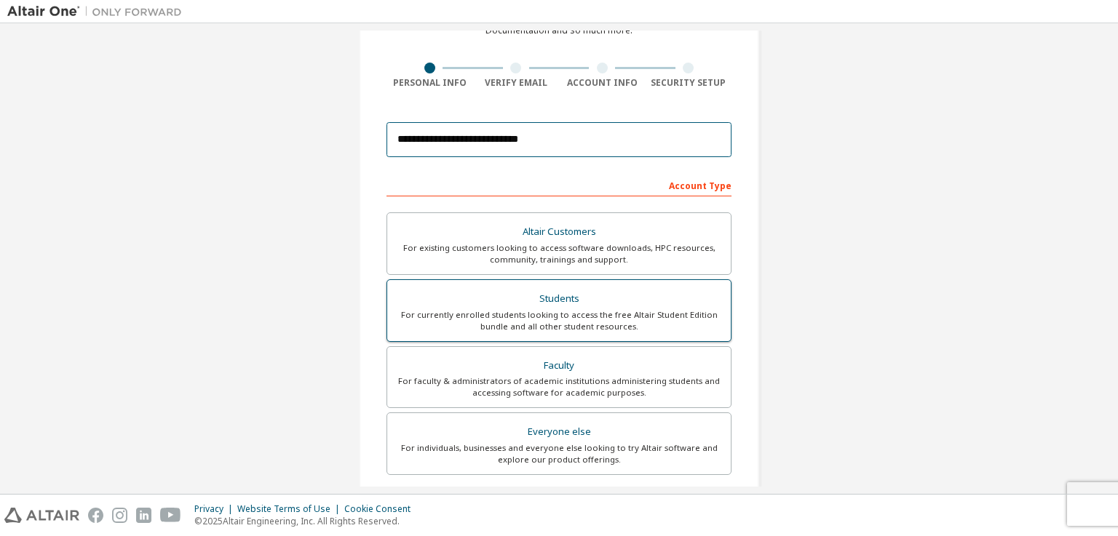 This screenshot has height=536, width=1118. I want to click on div: For faculty & administrators of academic institutions administering students and accessing softwa..., so click(559, 387).